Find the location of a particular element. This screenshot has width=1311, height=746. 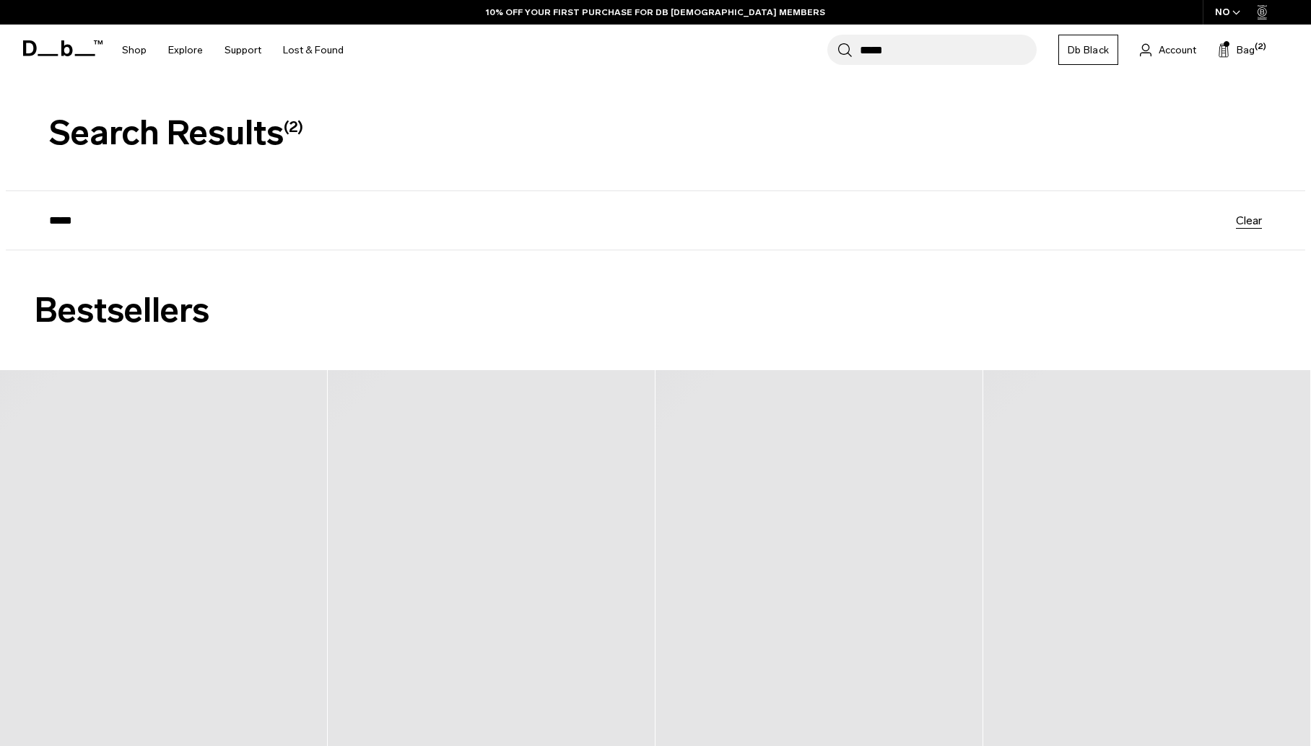

a: Lost & Found is located at coordinates (313, 50).